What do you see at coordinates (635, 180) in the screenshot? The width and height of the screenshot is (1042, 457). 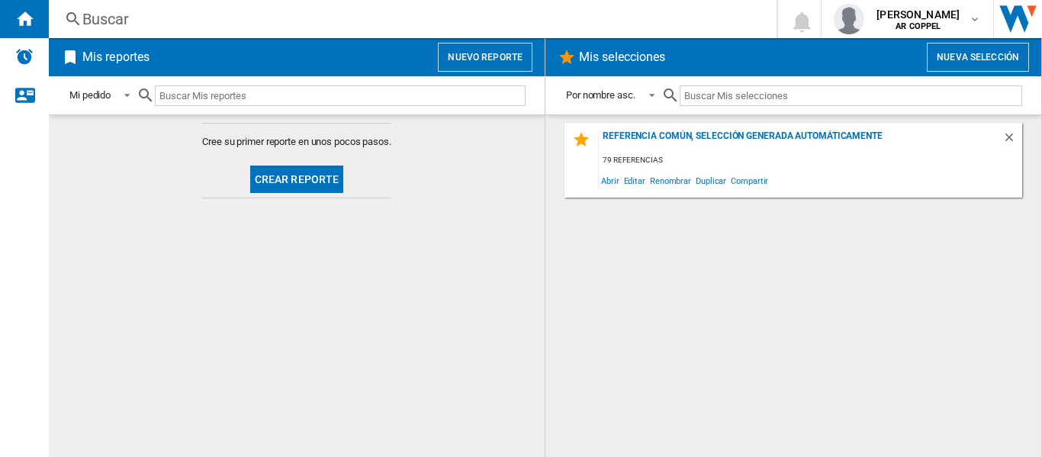 I see `span: Editar` at bounding box center [635, 180].